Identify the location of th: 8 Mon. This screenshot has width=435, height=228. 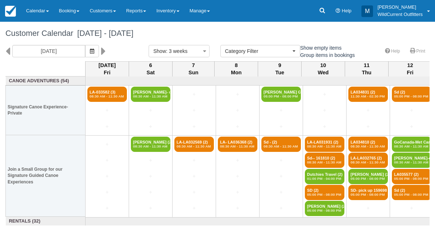
(237, 69).